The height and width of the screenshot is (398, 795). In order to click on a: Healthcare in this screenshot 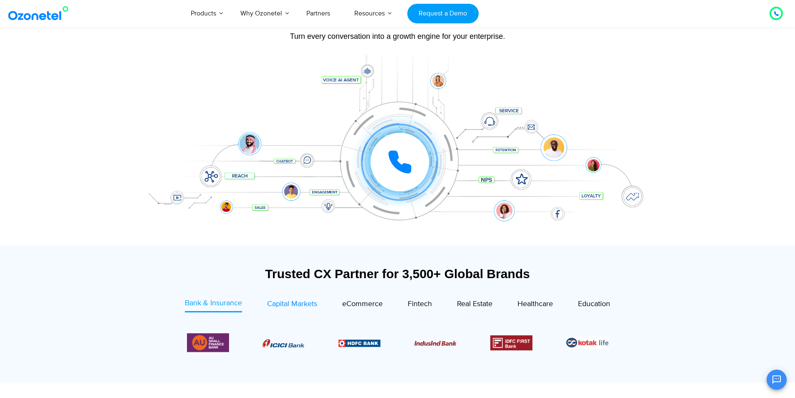, I will do `click(535, 304)`.